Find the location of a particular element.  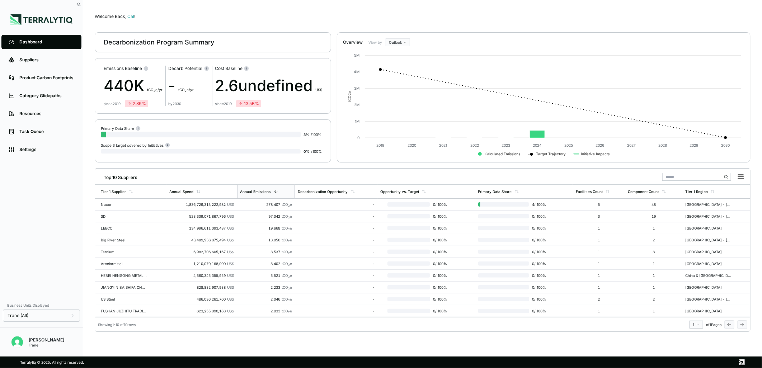

div: 623,255,090,168 is located at coordinates (202, 311).